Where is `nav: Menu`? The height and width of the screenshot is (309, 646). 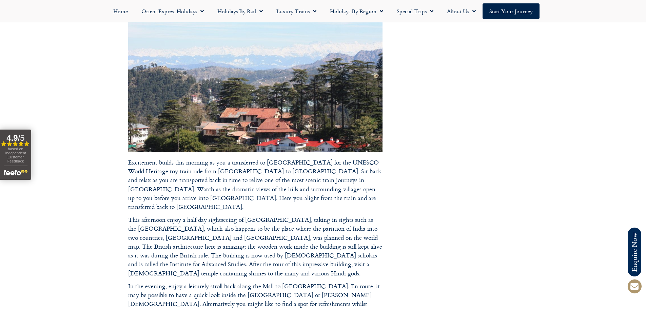 nav: Menu is located at coordinates (323, 11).